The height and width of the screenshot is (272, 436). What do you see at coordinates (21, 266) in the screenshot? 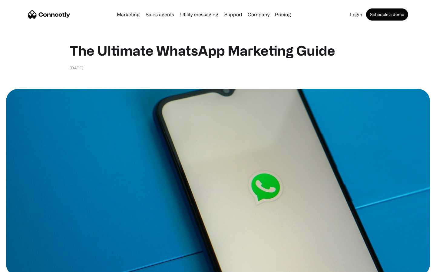
I see `aside: Language selected: English` at bounding box center [21, 266].